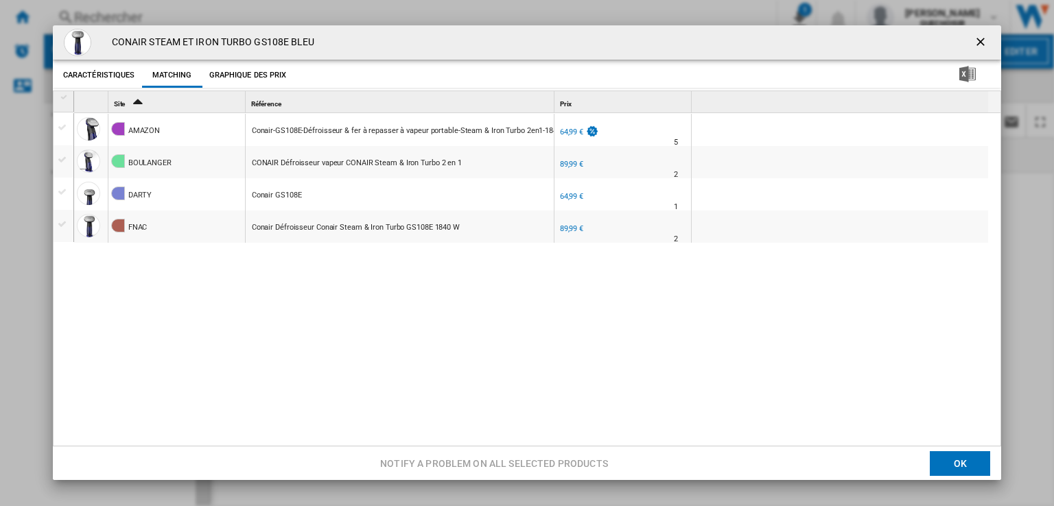  What do you see at coordinates (356, 228) in the screenshot?
I see `div: Conair Défroisseur Conair Steam & Iron Turbo GS108E 1840 W` at bounding box center [356, 228].